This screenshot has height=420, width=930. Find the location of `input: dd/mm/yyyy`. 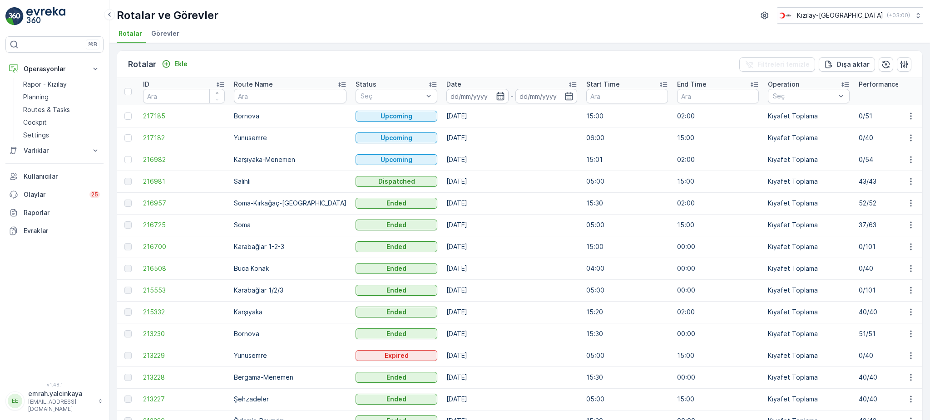

input: dd/mm/yyyy is located at coordinates (546, 96).